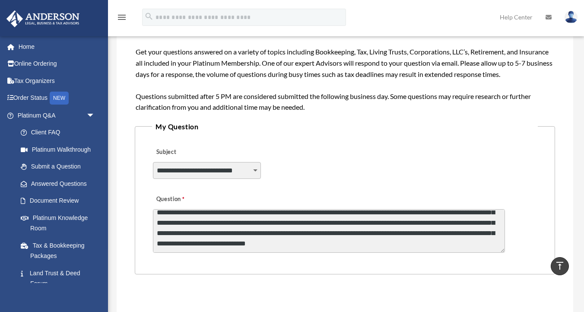 The image size is (584, 312). Describe the element at coordinates (559, 266) in the screenshot. I see `a: vertical_align_top` at that location.